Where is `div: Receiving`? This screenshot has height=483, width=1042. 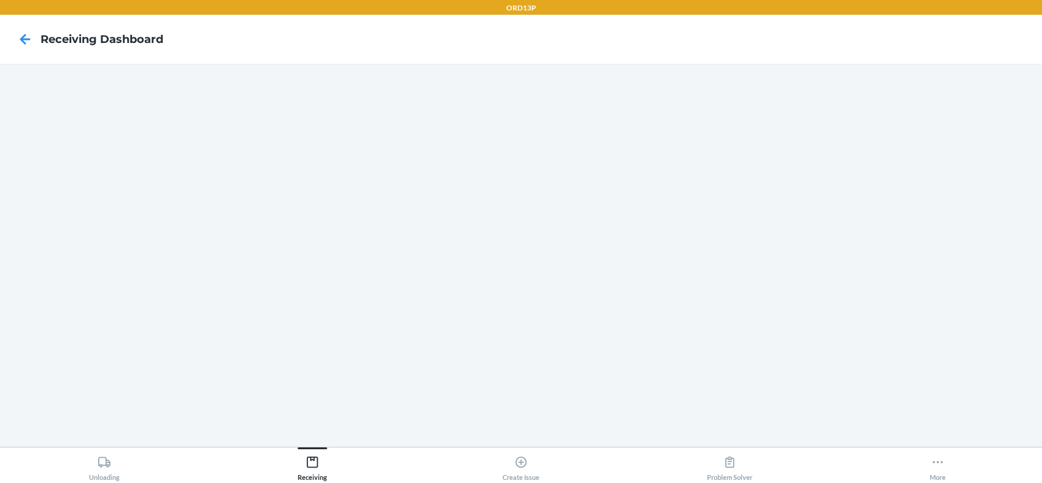
div: Receiving is located at coordinates (312, 466).